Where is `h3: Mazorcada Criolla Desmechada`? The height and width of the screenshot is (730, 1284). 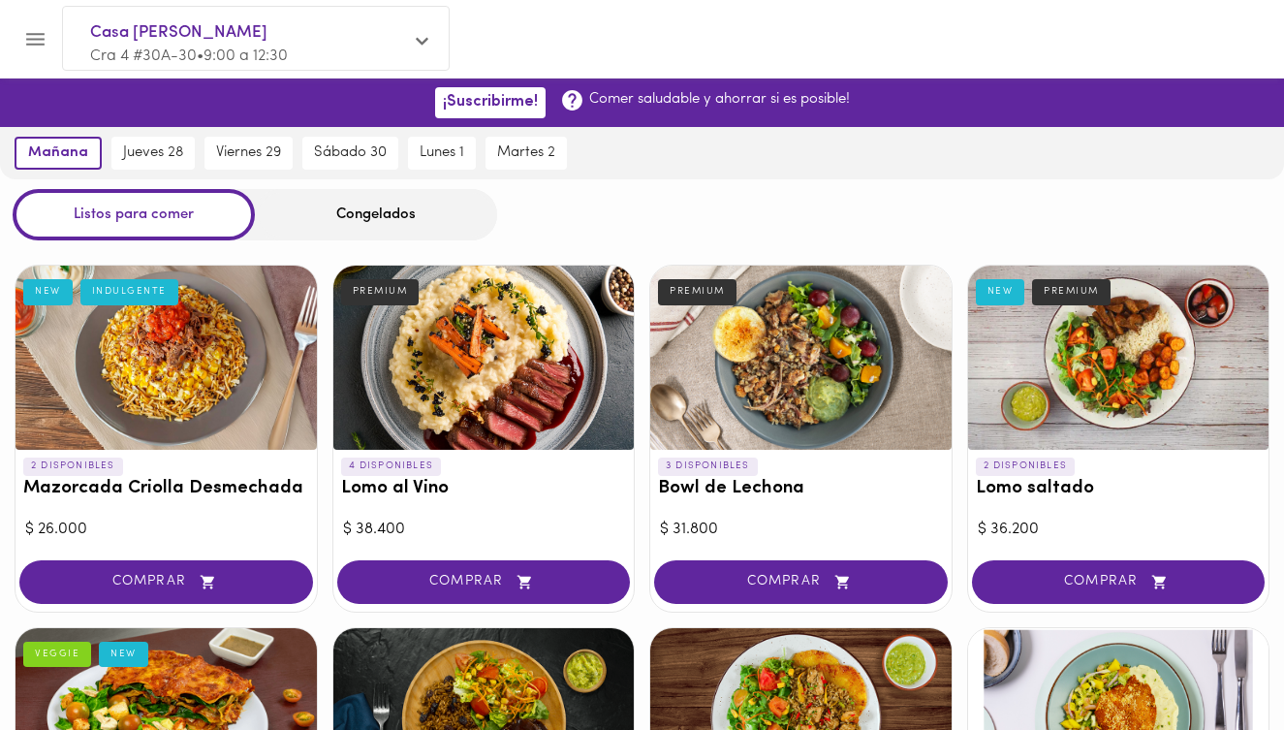 h3: Mazorcada Criolla Desmechada is located at coordinates (166, 488).